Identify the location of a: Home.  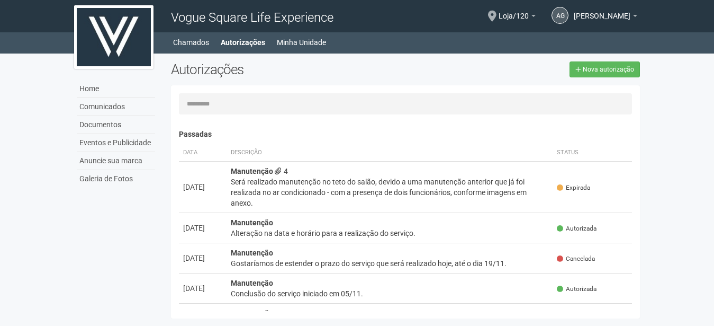
(116, 89).